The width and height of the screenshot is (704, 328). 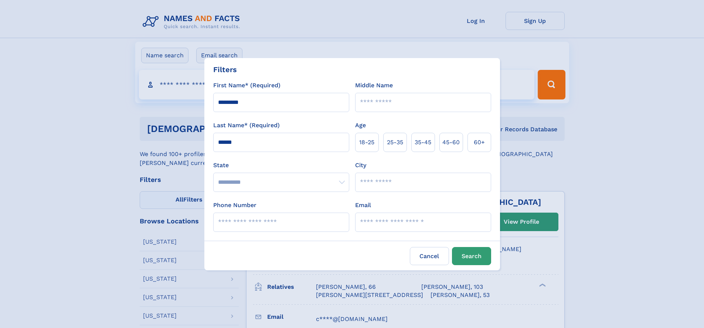 I want to click on span: 60+, so click(x=479, y=142).